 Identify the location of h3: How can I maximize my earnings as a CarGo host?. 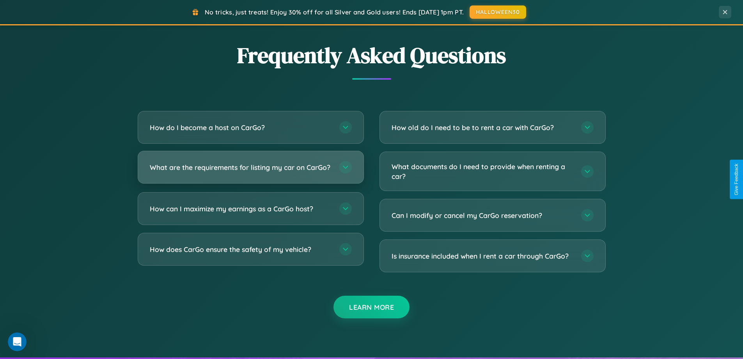
(241, 208).